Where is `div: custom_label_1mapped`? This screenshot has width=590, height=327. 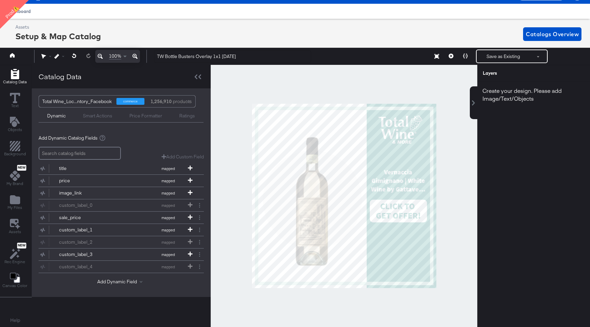 div: custom_label_1mapped is located at coordinates (121, 230).